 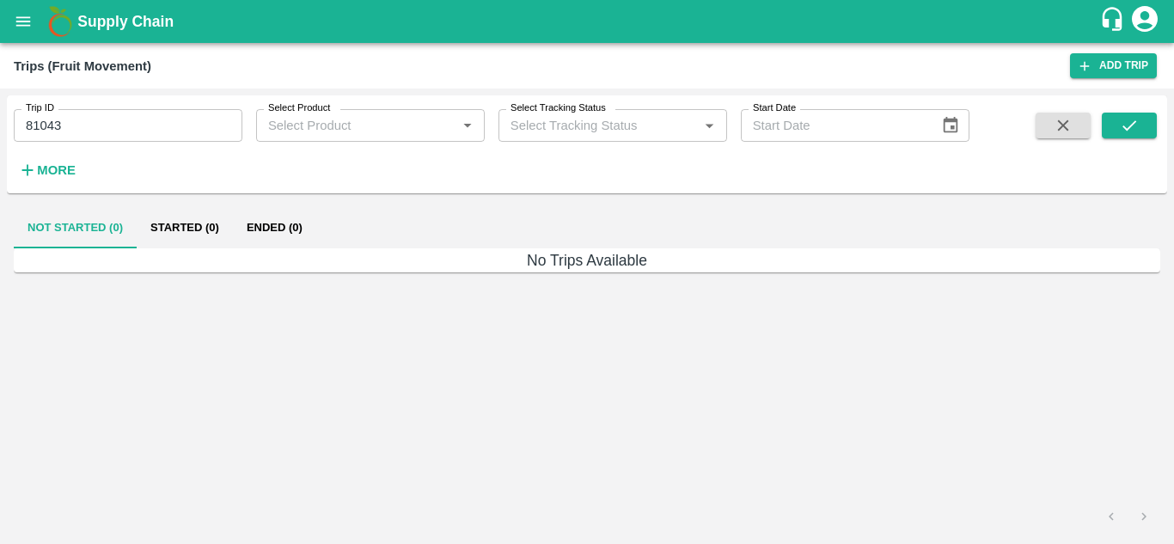 I want to click on button: open drawer, so click(x=23, y=21).